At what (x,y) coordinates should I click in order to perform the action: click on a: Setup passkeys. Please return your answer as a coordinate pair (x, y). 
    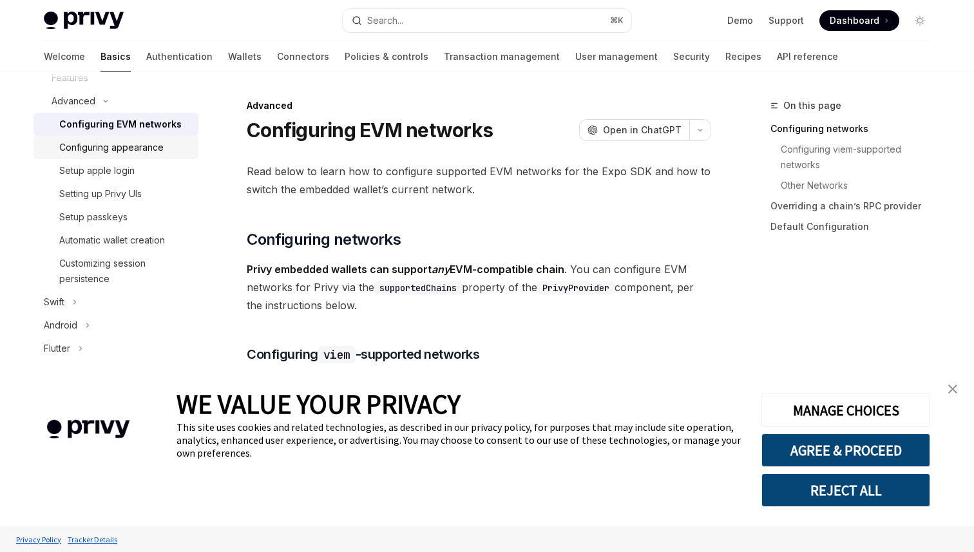
    Looking at the image, I should click on (116, 217).